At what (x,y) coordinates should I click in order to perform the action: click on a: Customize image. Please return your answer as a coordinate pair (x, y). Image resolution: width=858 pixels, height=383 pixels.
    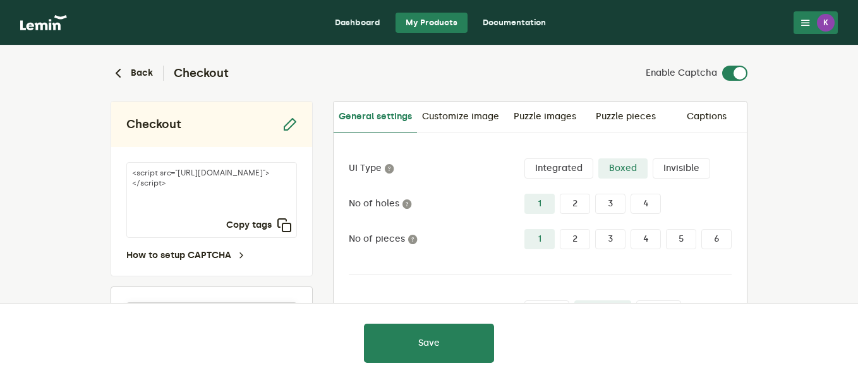
    Looking at the image, I should click on (460, 117).